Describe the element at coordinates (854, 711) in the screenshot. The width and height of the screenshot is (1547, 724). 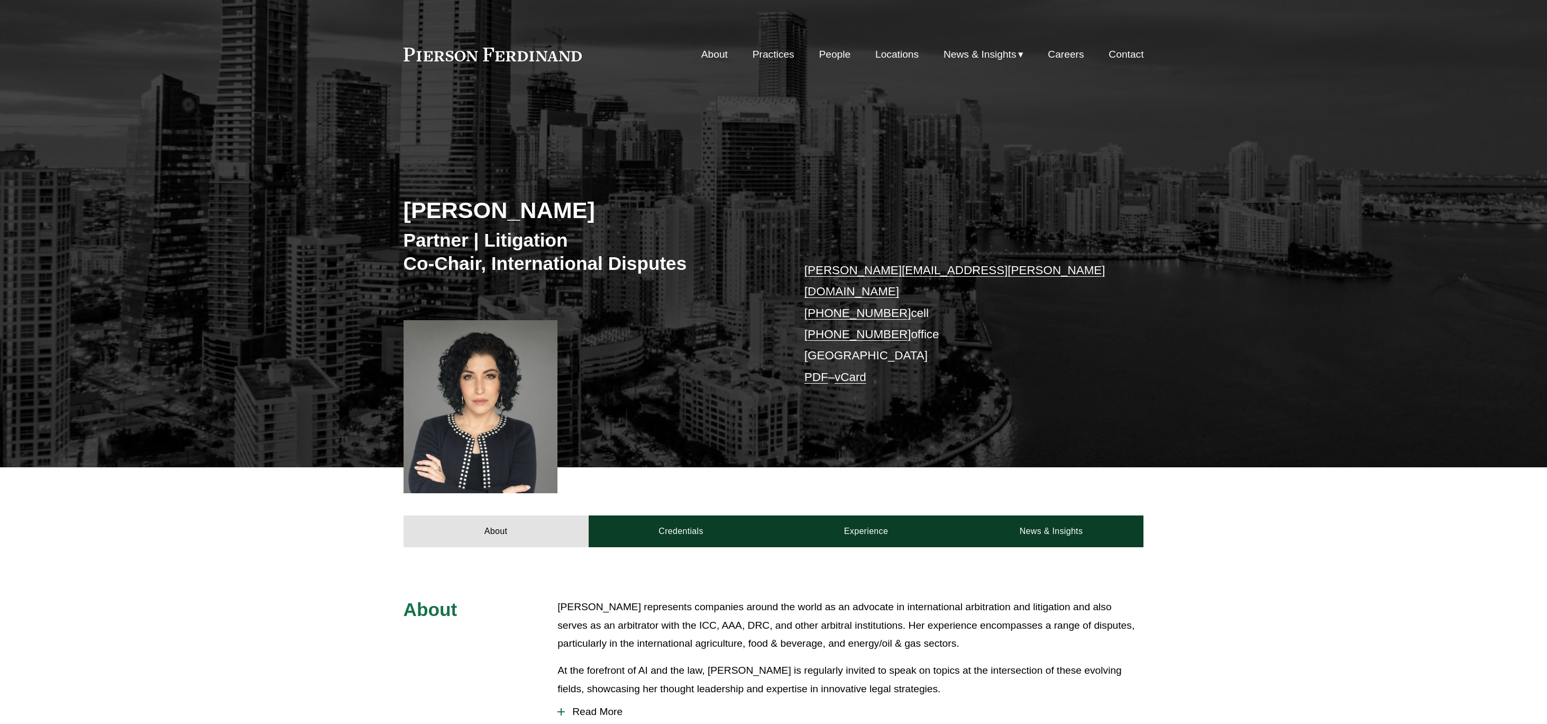
I see `span: Read More` at that location.